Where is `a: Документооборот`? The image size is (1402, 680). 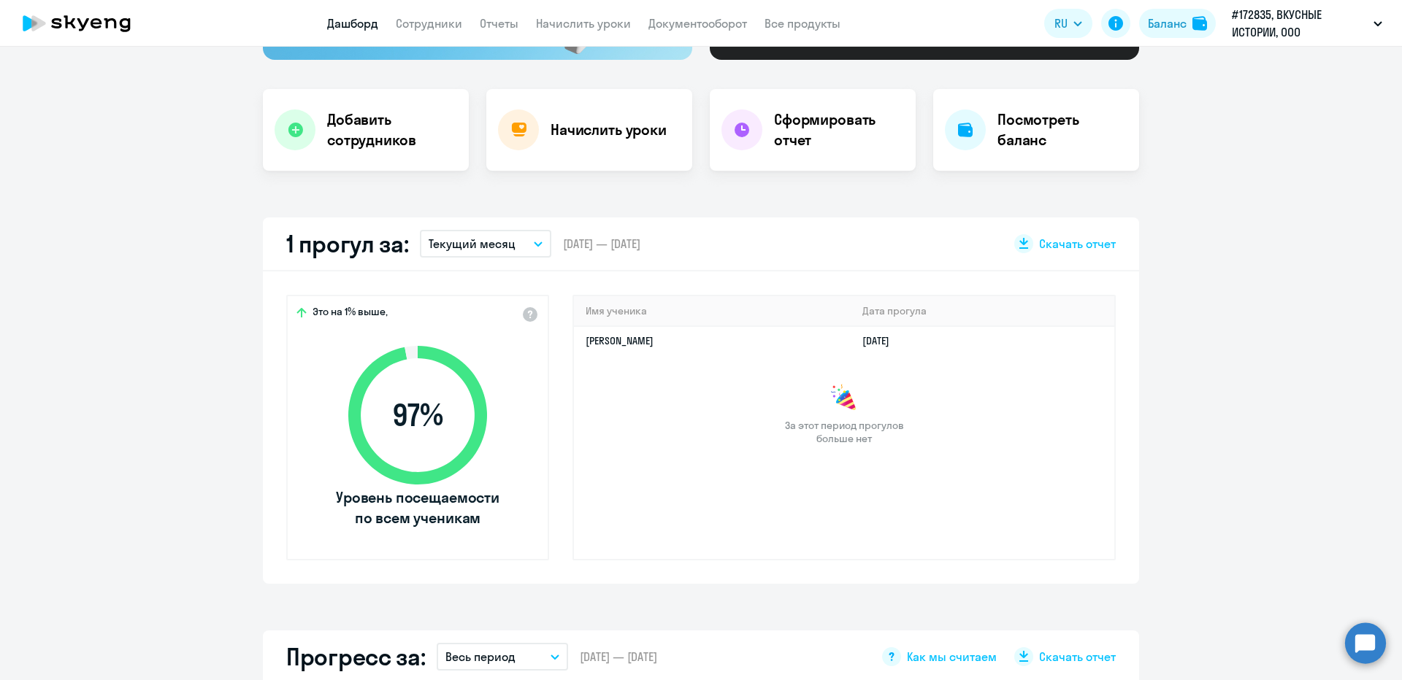 a: Документооборот is located at coordinates (697, 23).